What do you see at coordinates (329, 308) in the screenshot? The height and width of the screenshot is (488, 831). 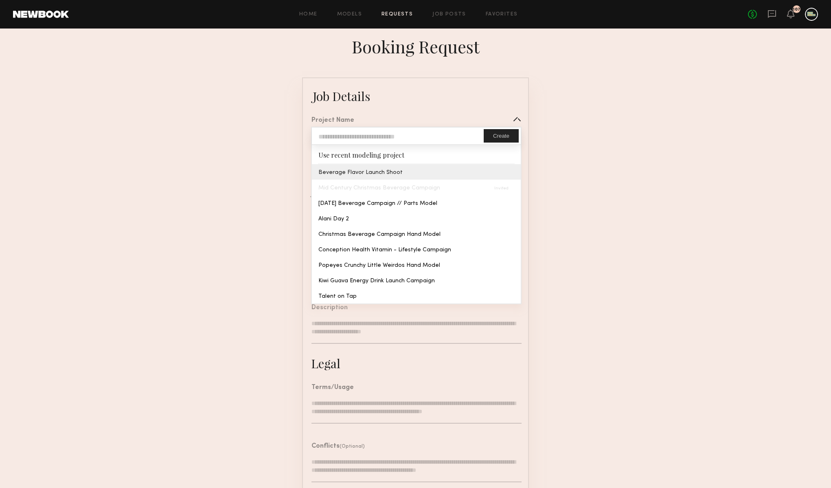 I see `div: Description` at bounding box center [329, 308].